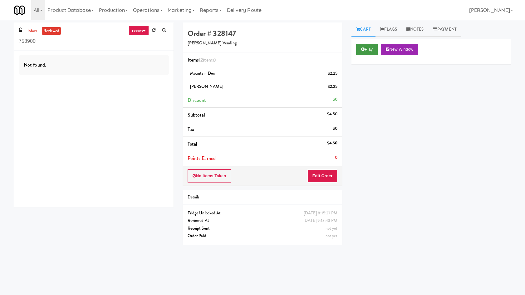 This screenshot has width=525, height=295. I want to click on button: Play, so click(367, 49).